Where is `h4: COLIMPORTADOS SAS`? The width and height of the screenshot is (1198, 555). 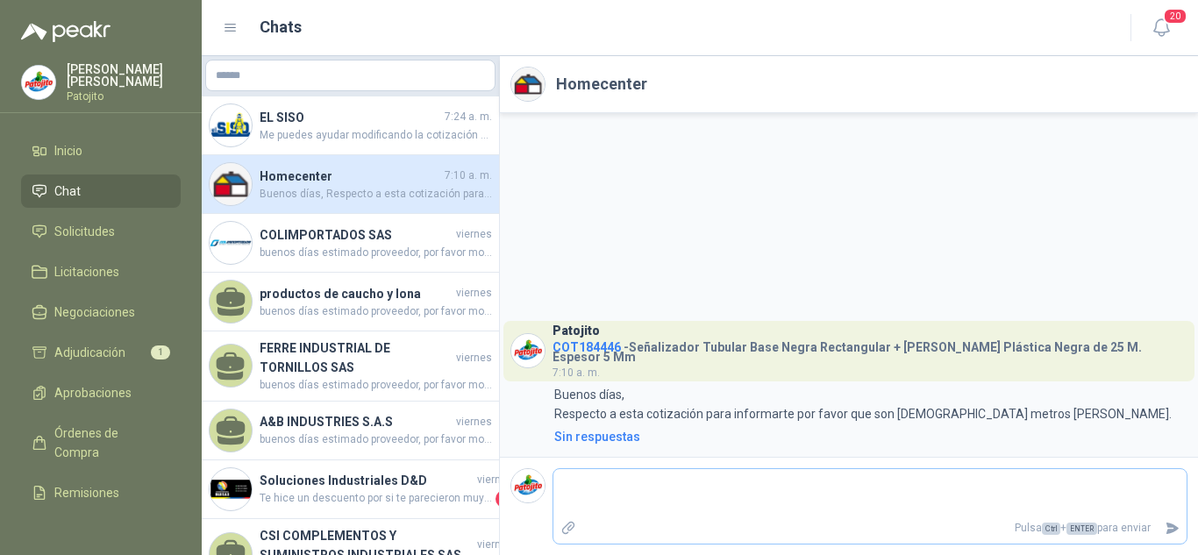 h4: COLIMPORTADOS SAS is located at coordinates (356, 235).